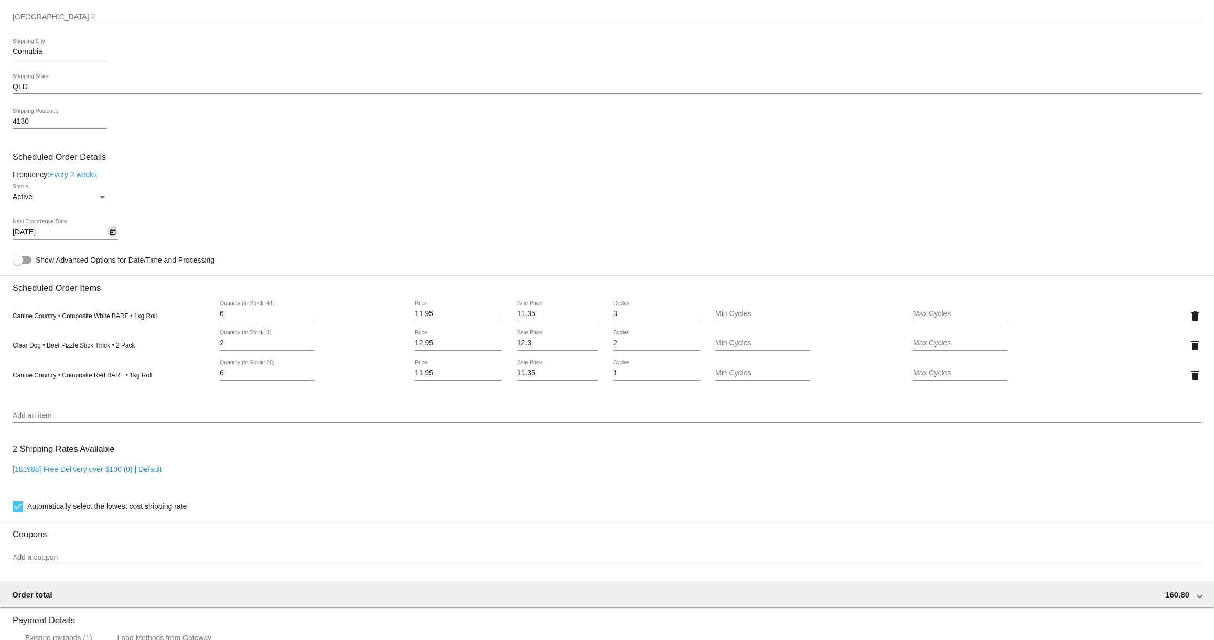 This screenshot has width=1214, height=640. What do you see at coordinates (32, 595) in the screenshot?
I see `span: Order total` at bounding box center [32, 595].